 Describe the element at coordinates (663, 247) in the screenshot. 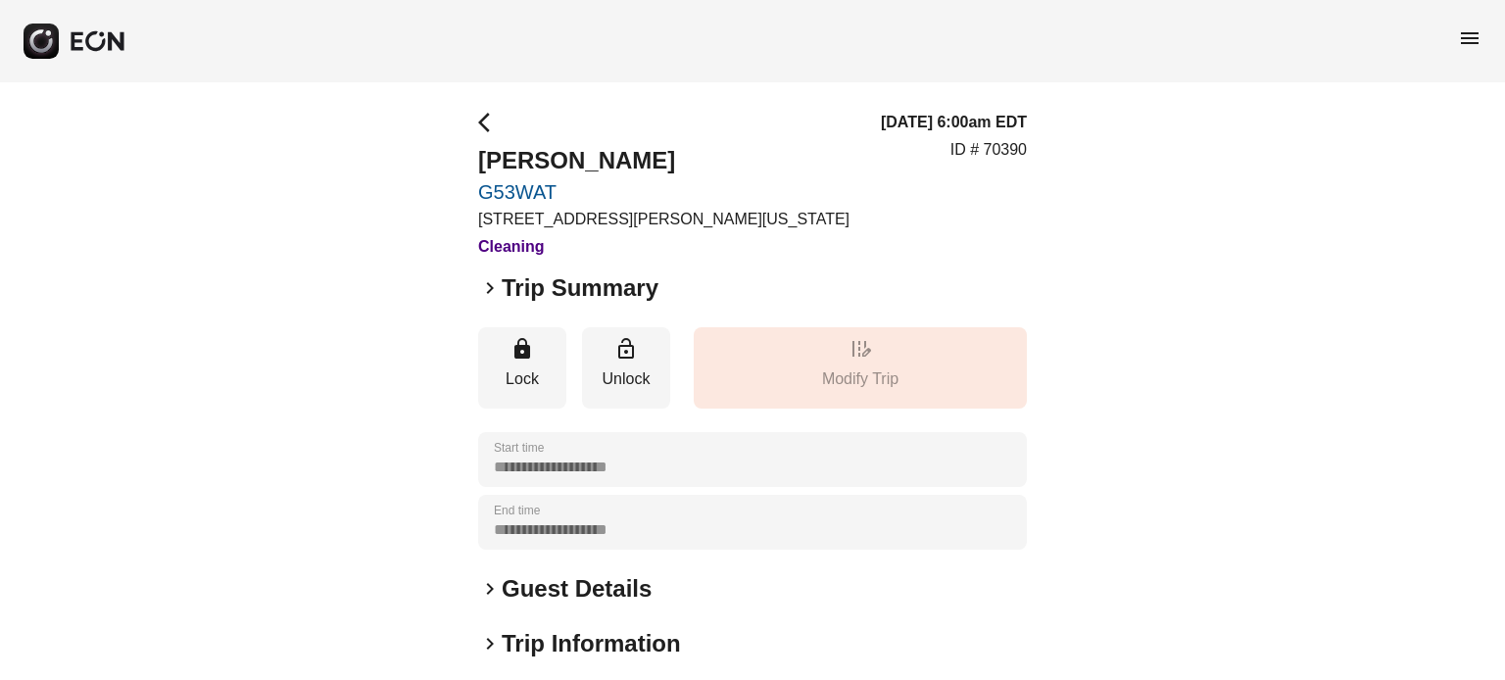

I see `h3: Cleaning` at that location.